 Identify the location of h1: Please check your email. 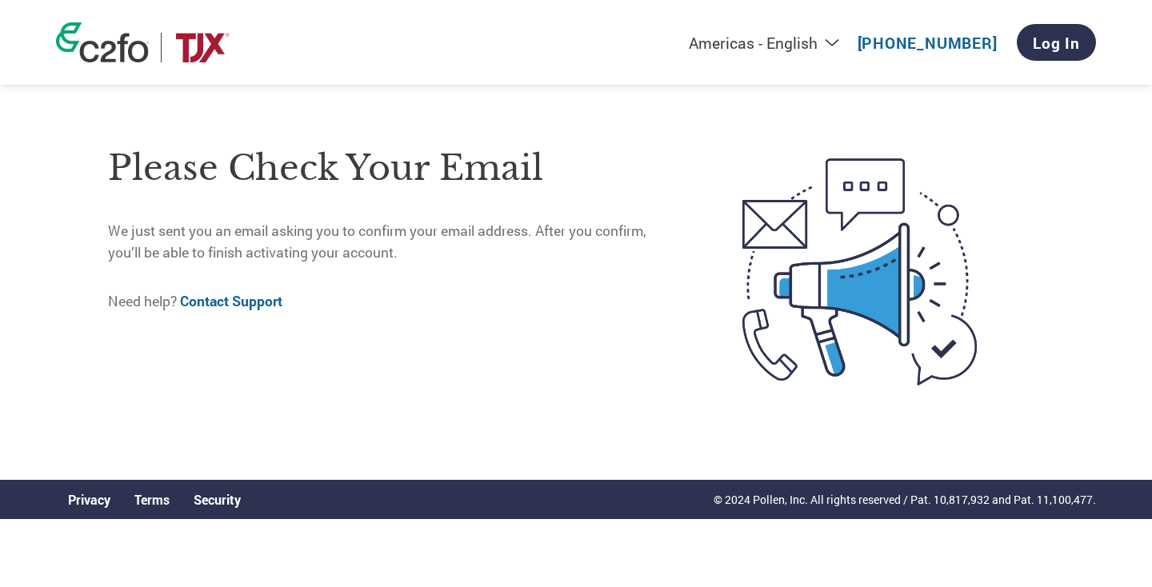
(391, 168).